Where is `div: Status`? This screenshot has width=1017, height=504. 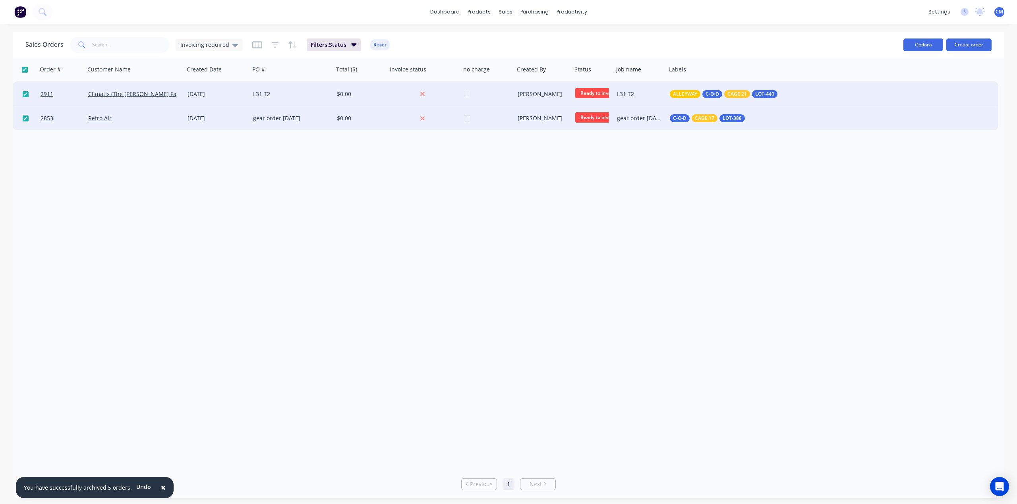
div: Status is located at coordinates (583, 70).